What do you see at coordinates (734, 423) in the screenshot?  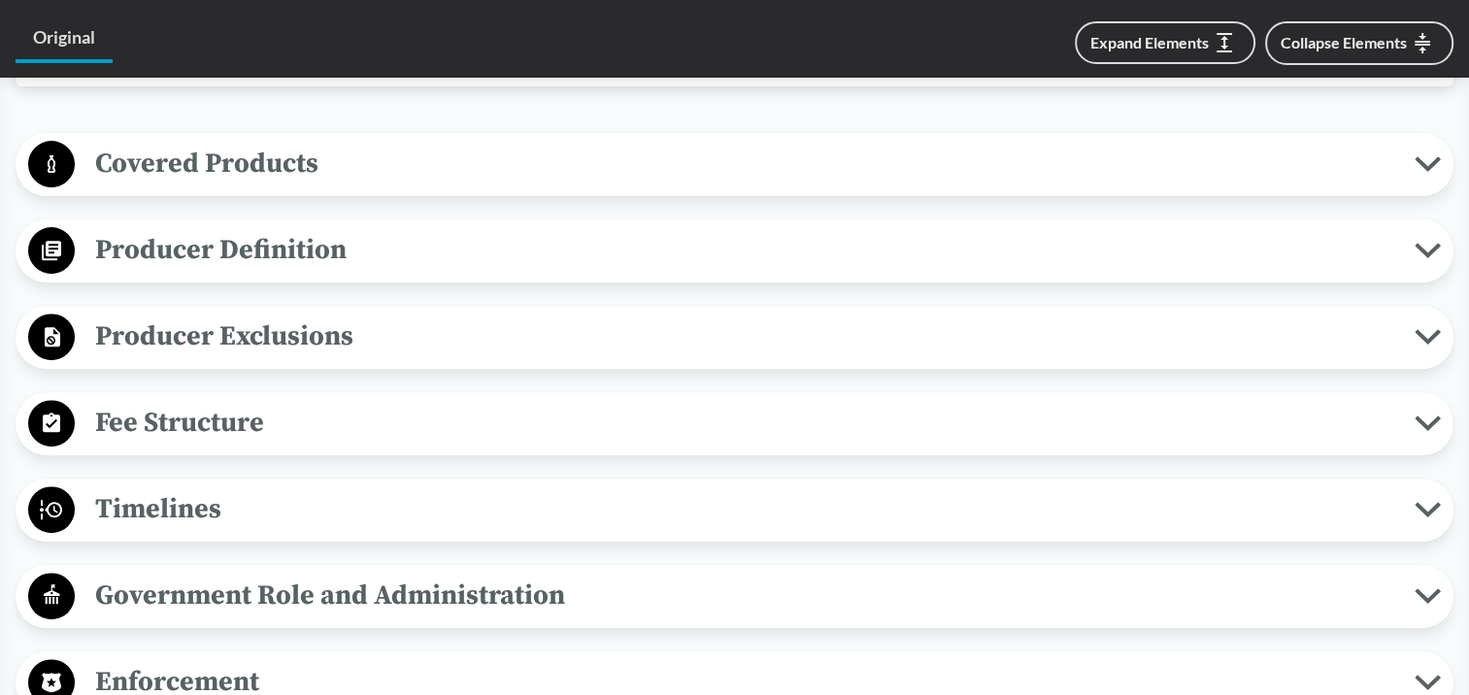 I see `button: Fee Structure` at bounding box center [734, 423].